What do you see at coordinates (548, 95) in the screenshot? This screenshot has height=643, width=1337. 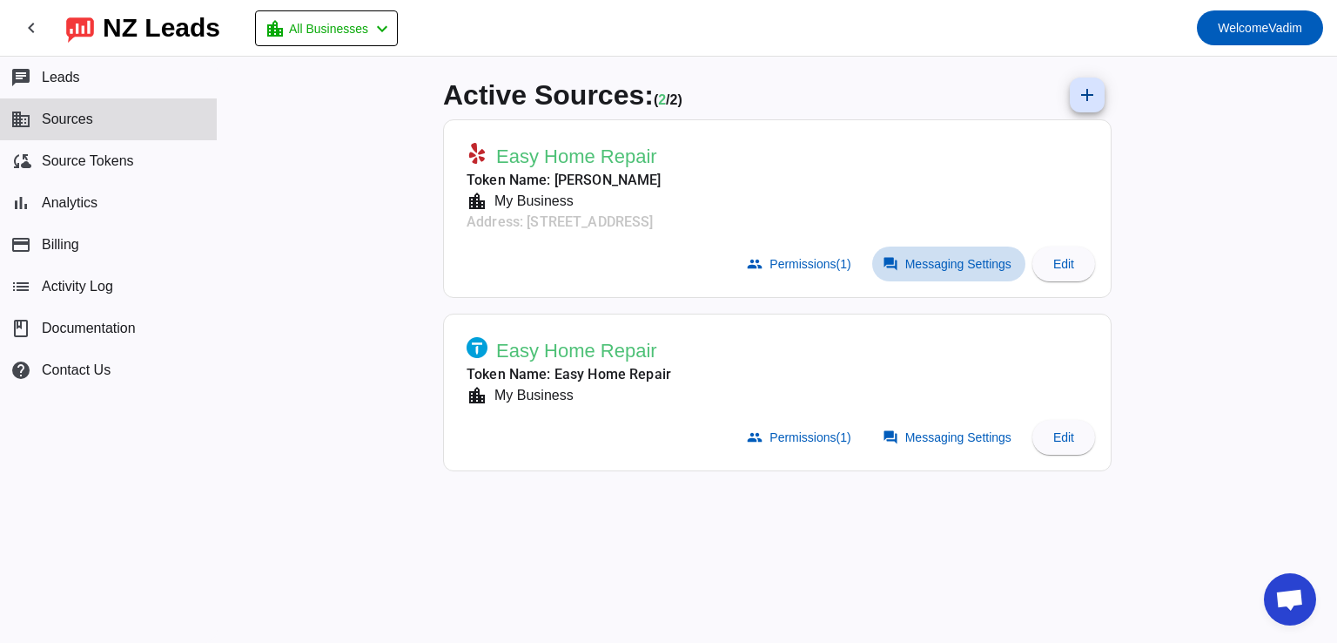 I see `span: Active Sources:` at bounding box center [548, 95].